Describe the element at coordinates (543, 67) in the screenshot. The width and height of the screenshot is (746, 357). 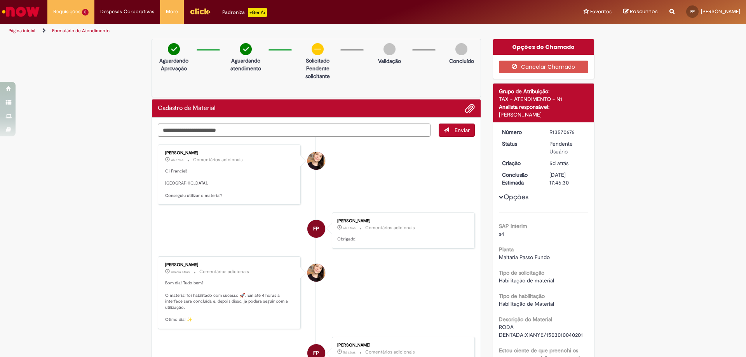
I see `button: Cancelar Chamado` at that location.